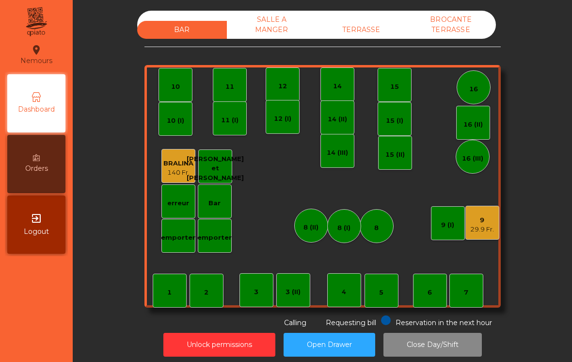  I want to click on i: location_on, so click(36, 50).